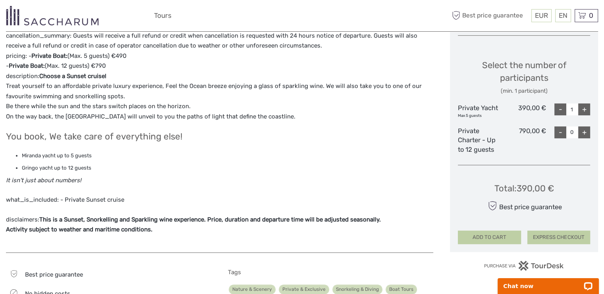  What do you see at coordinates (52, 15) in the screenshot?
I see `img: 3281-7c2c6769-d4eb-44b0-bed6-48b5ed3f104e_logo_small.png` at bounding box center [52, 15].